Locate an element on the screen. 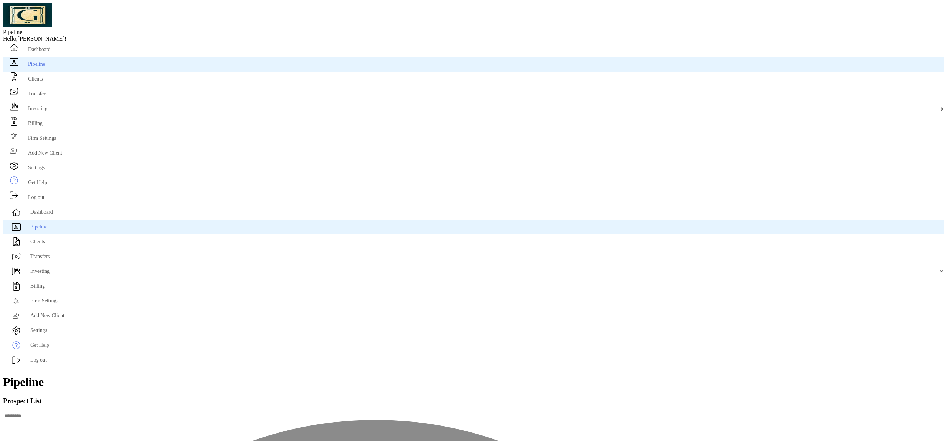 The image size is (947, 441). h1: Pipeline is located at coordinates (473, 382).